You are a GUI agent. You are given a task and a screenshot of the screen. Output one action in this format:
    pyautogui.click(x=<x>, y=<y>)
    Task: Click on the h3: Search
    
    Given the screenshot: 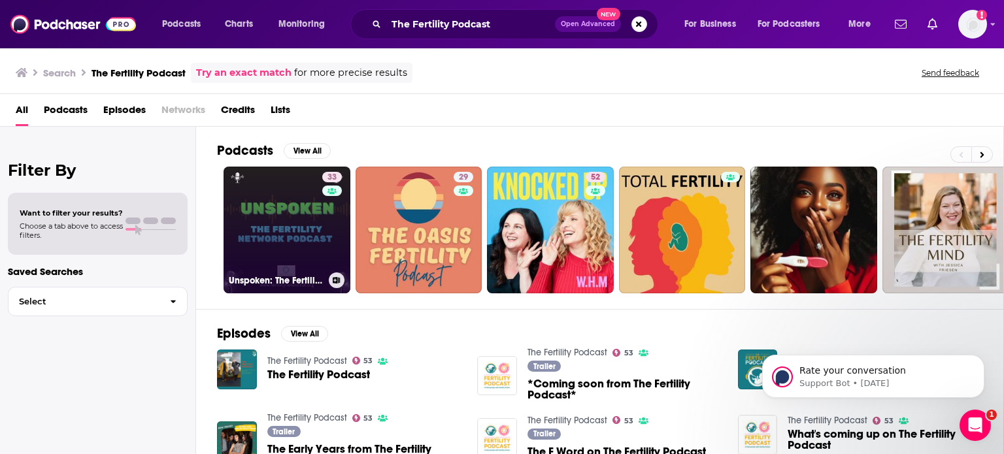 What is the action you would take?
    pyautogui.click(x=59, y=73)
    